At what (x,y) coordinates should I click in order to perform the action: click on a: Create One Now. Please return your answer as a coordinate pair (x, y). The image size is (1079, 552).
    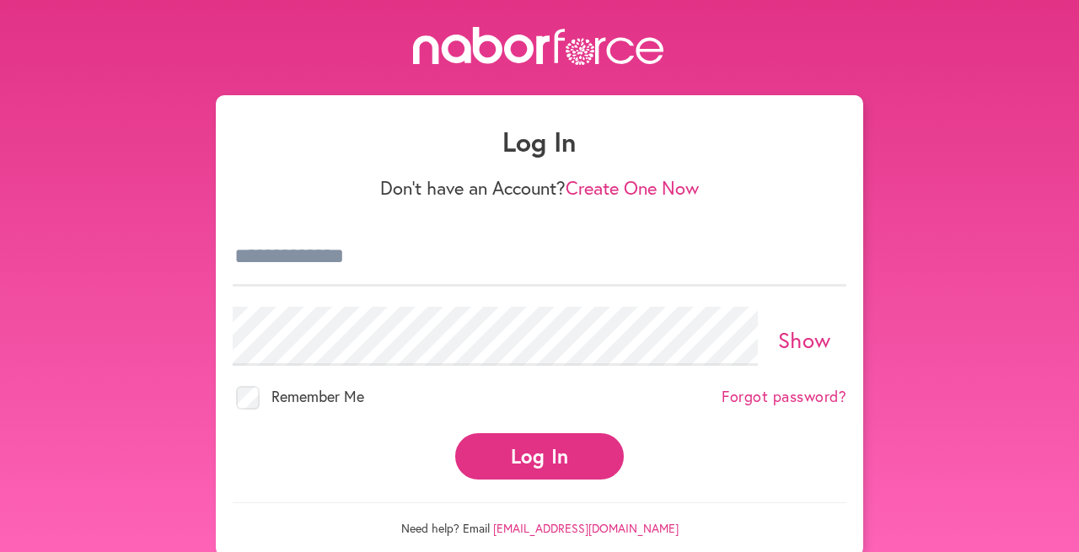
    Looking at the image, I should click on (632, 187).